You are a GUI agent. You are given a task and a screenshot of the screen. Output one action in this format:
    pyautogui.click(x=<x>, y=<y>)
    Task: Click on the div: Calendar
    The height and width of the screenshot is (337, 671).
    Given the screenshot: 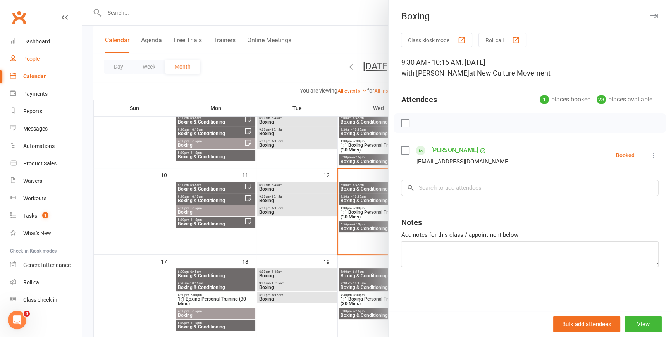 What is the action you would take?
    pyautogui.click(x=34, y=76)
    